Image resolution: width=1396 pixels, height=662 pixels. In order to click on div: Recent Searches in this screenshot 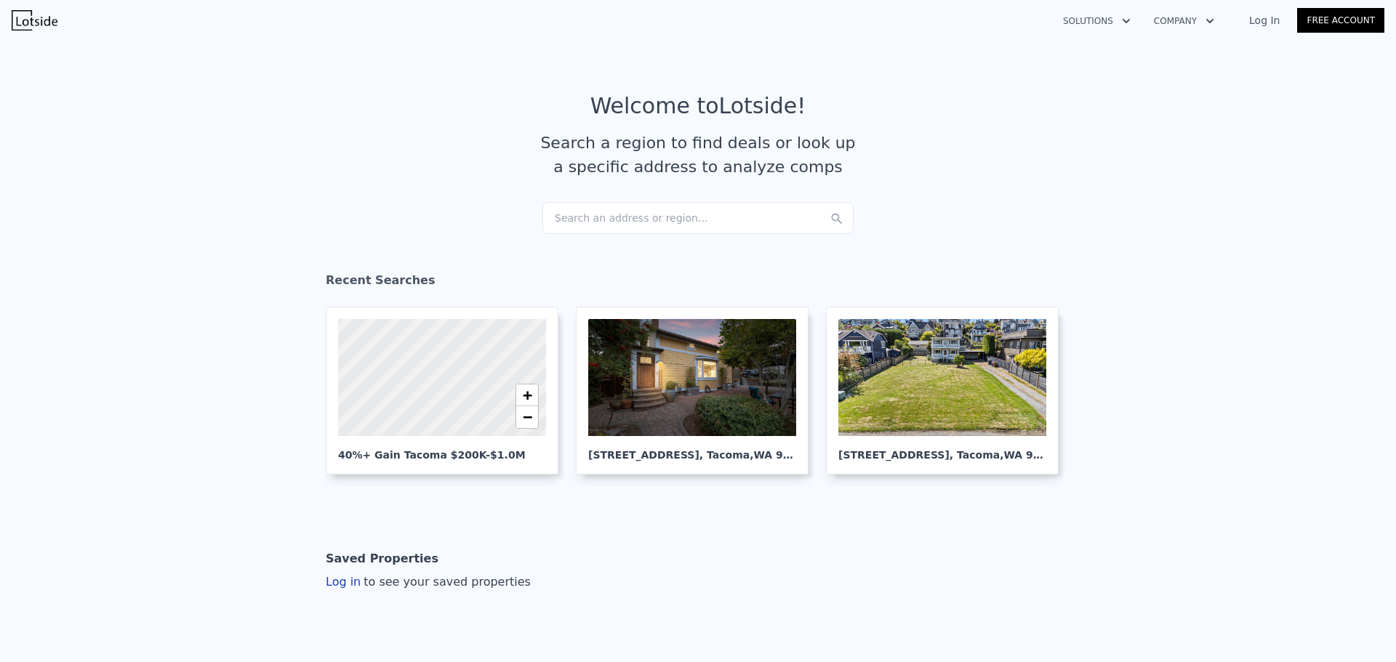, I will do `click(698, 284)`.